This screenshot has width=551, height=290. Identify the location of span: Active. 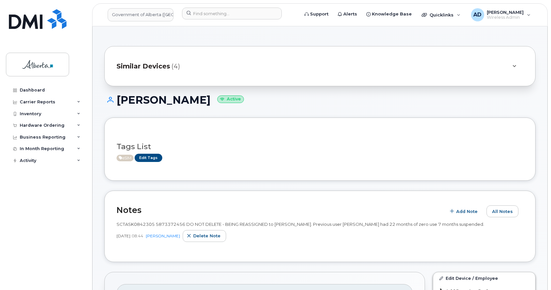
(125, 158).